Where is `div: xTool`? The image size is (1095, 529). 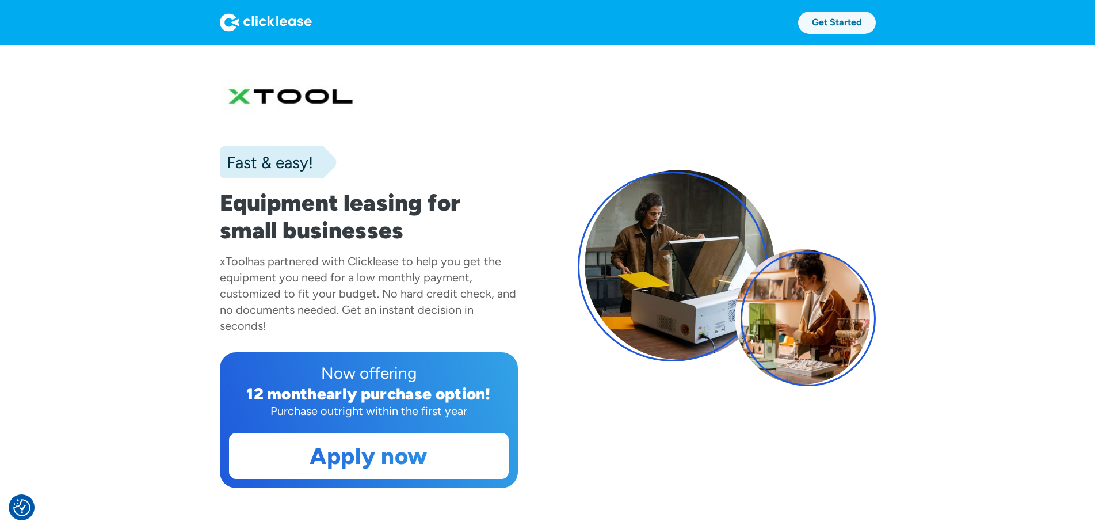 div: xTool is located at coordinates (234, 261).